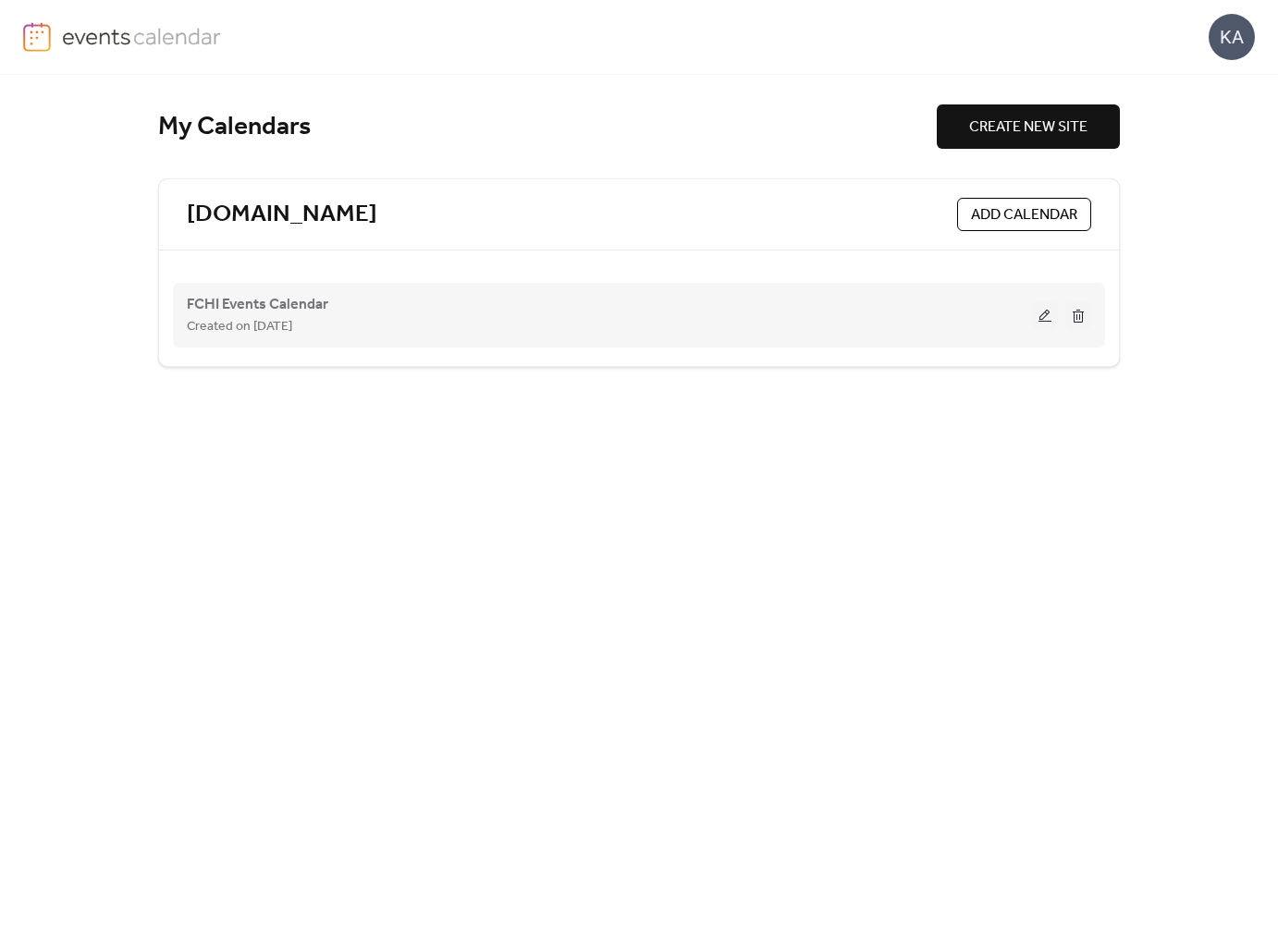 This screenshot has height=952, width=1278. Describe the element at coordinates (257, 304) in the screenshot. I see `a: FCHI Events Calendar` at that location.